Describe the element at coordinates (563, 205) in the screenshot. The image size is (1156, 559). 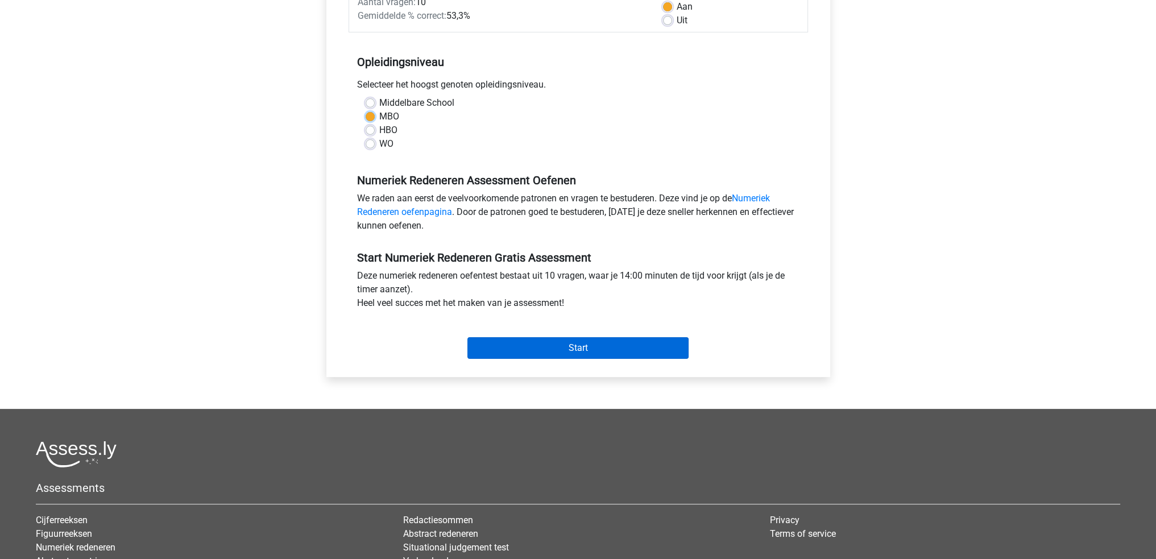
I see `a: Numeriek Redeneren oefenpagina` at that location.